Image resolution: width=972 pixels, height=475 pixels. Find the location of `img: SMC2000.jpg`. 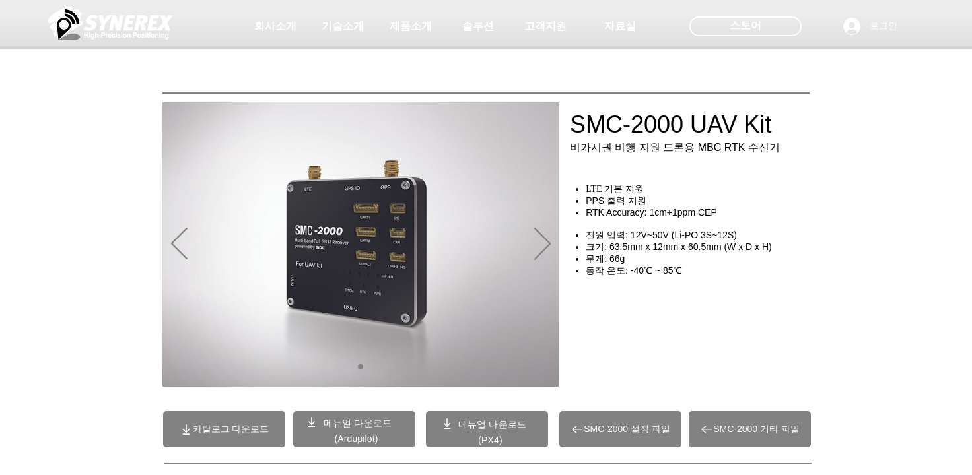

img: SMC2000.jpg is located at coordinates (360, 244).